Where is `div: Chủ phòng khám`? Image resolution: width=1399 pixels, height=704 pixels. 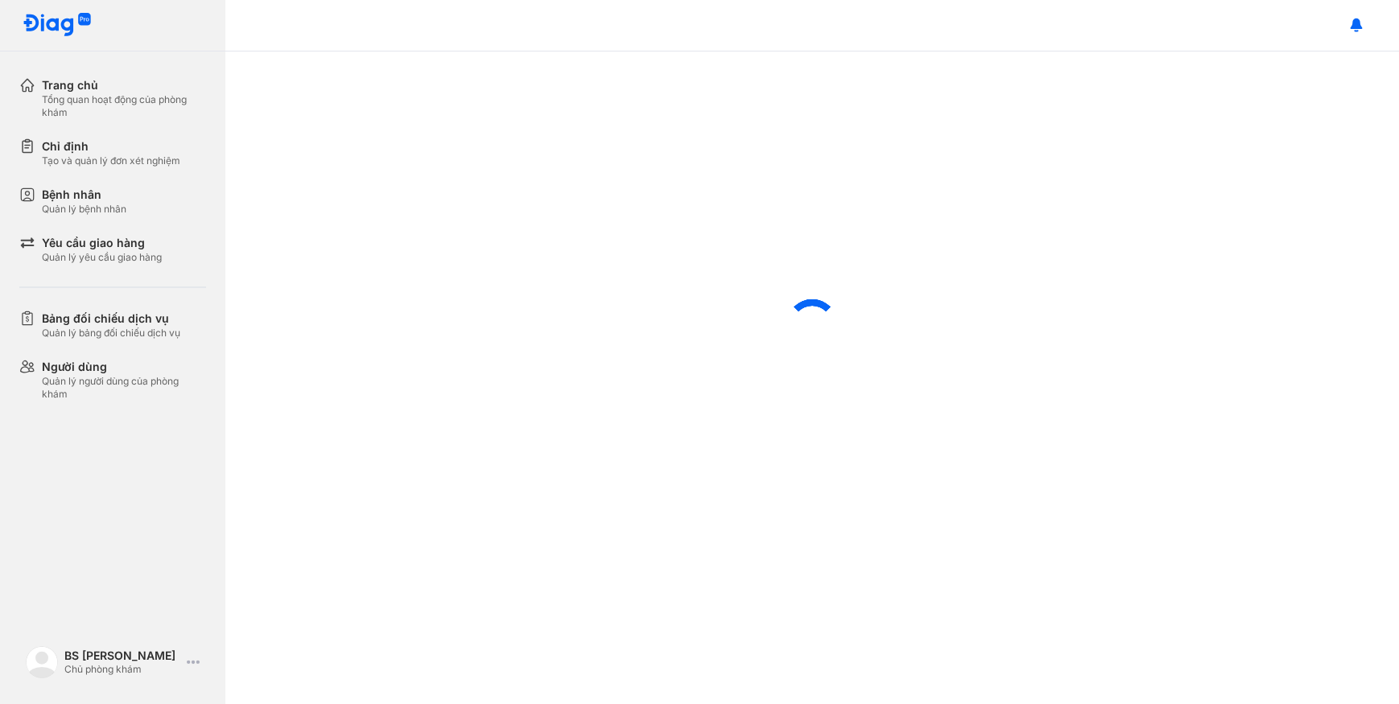
div: Chủ phòng khám is located at coordinates (122, 670).